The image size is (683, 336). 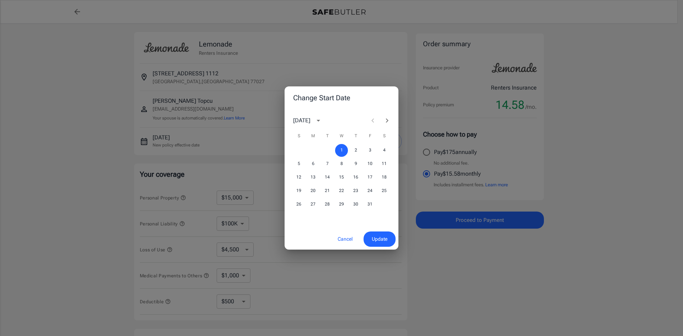 What do you see at coordinates (345, 239) in the screenshot?
I see `button: Cancel` at bounding box center [345, 239].